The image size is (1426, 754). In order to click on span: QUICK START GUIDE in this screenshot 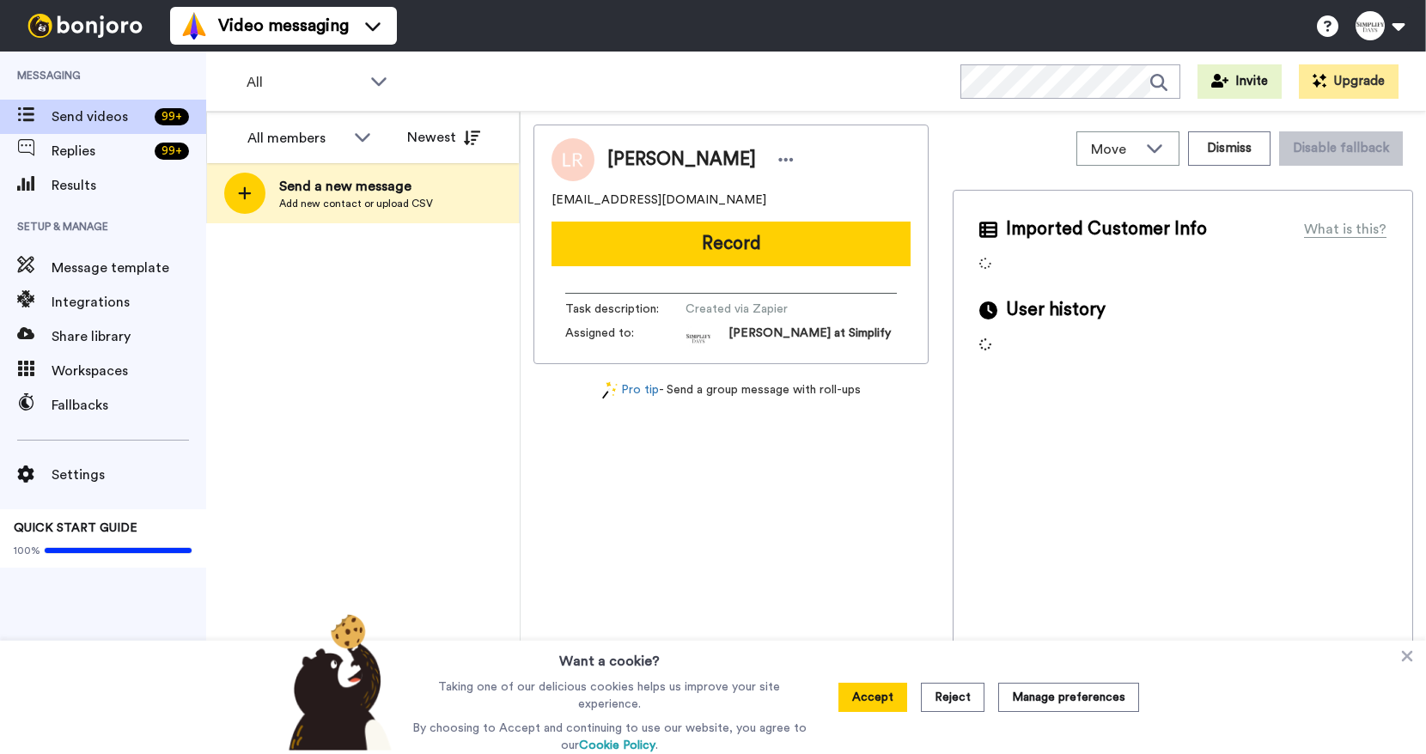, I will do `click(76, 528)`.